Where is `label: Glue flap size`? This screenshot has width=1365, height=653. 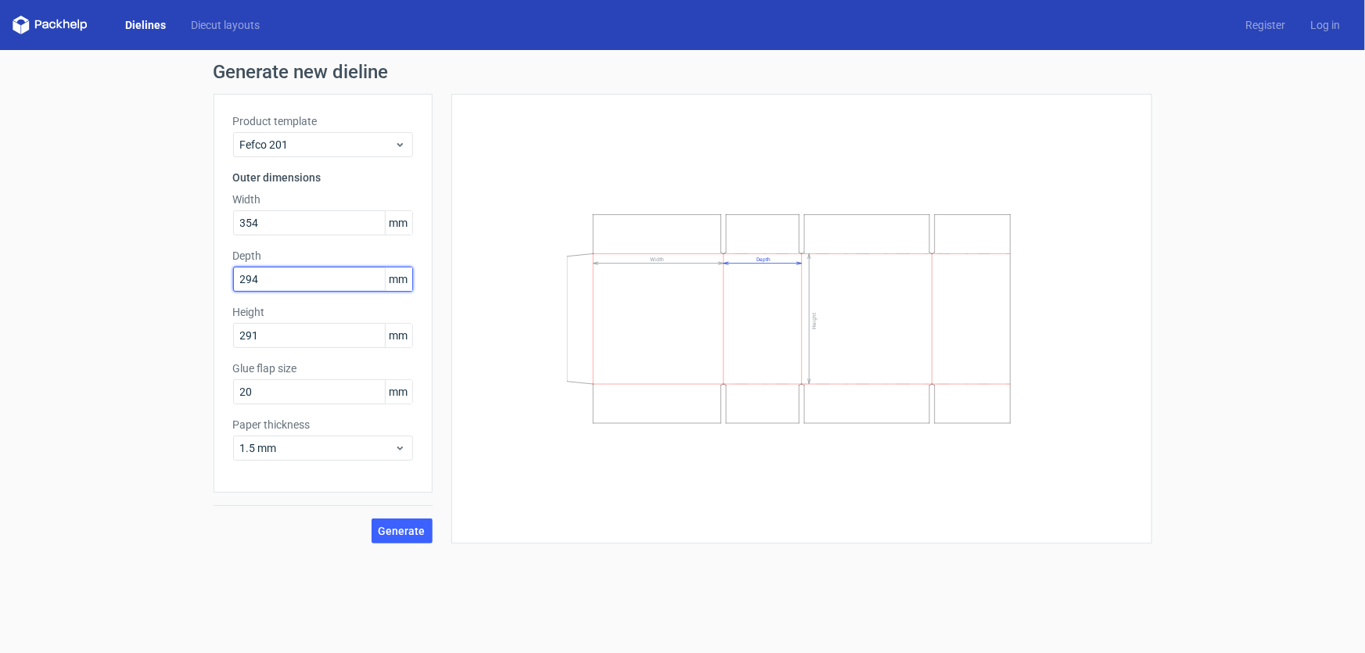
label: Glue flap size is located at coordinates (323, 368).